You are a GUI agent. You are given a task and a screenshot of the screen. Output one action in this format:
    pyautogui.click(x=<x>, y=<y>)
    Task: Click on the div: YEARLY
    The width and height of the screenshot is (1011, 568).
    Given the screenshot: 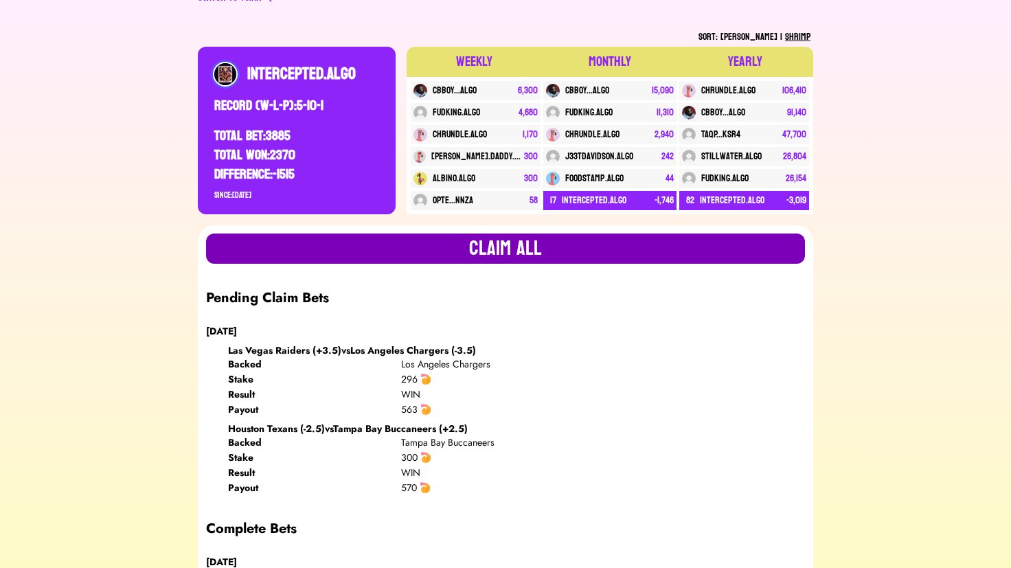 What is the action you would take?
    pyautogui.click(x=745, y=62)
    